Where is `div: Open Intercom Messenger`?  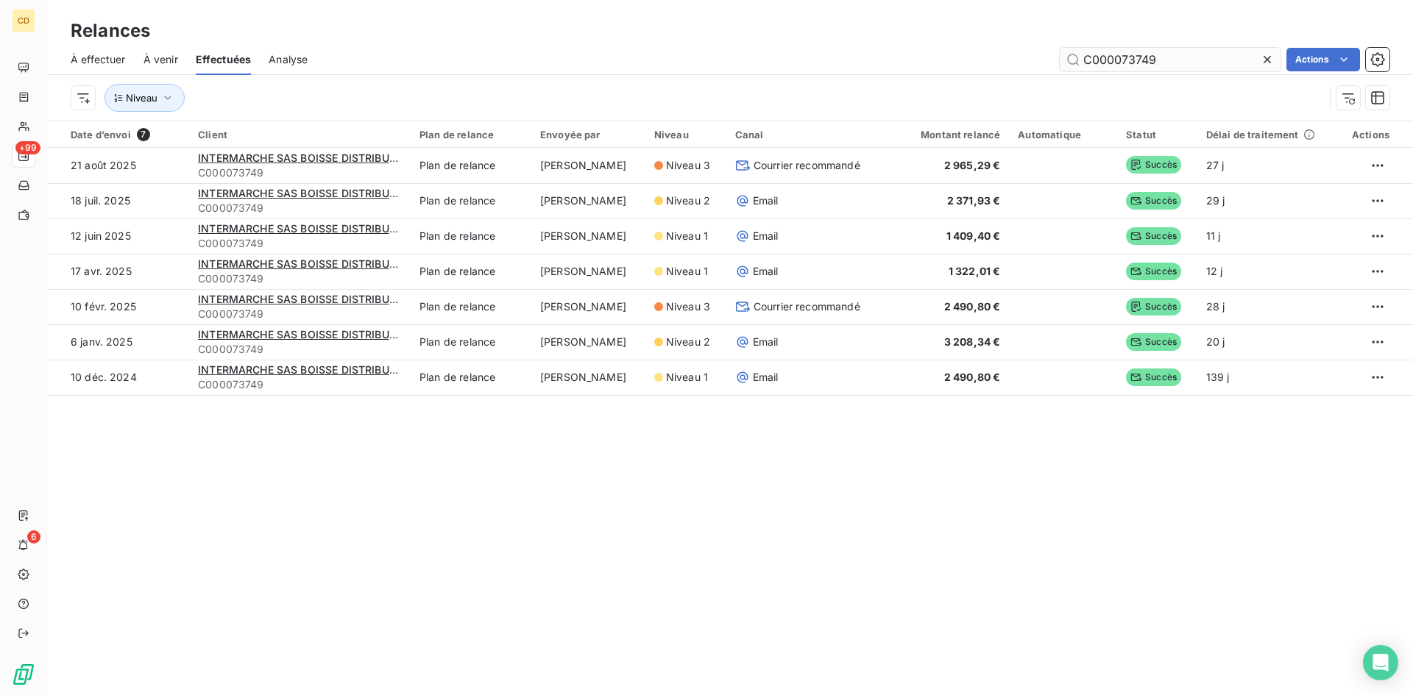 div: Open Intercom Messenger is located at coordinates (1380, 663).